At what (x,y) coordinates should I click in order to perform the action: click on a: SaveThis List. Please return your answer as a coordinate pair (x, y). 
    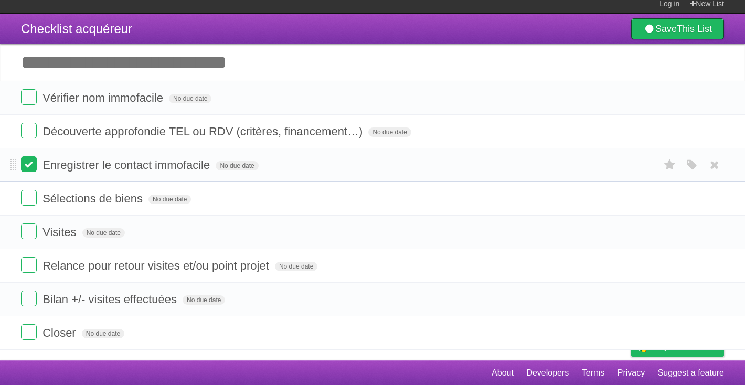
    Looking at the image, I should click on (677, 29).